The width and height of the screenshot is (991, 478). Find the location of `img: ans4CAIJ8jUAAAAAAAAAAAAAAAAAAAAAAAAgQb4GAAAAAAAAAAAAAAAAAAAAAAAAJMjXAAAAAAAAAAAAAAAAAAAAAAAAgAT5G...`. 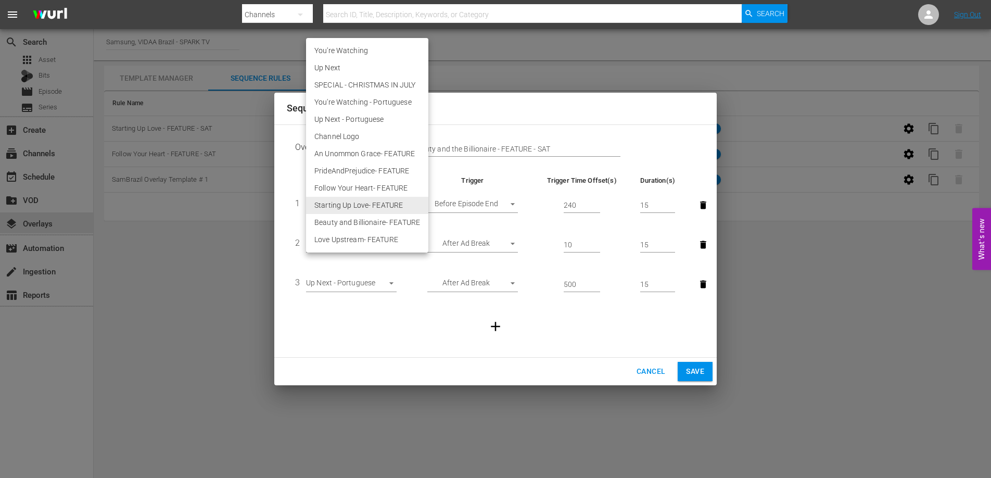

img: ans4CAIJ8jUAAAAAAAAAAAAAAAAAAAAAAAAgQb4GAAAAAAAAAAAAAAAAAAAAAAAAJMjXAAAAAAAAAAAAAAAAAAAAAAAAgAT5G... is located at coordinates (50, 15).